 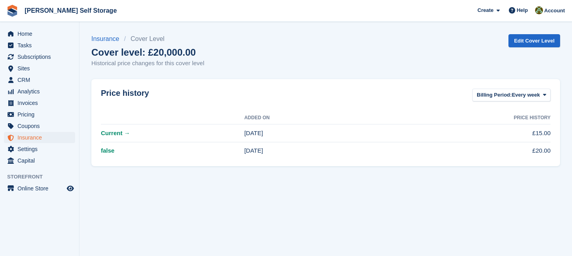 I want to click on p: Historical price changes for this cover level, so click(x=148, y=63).